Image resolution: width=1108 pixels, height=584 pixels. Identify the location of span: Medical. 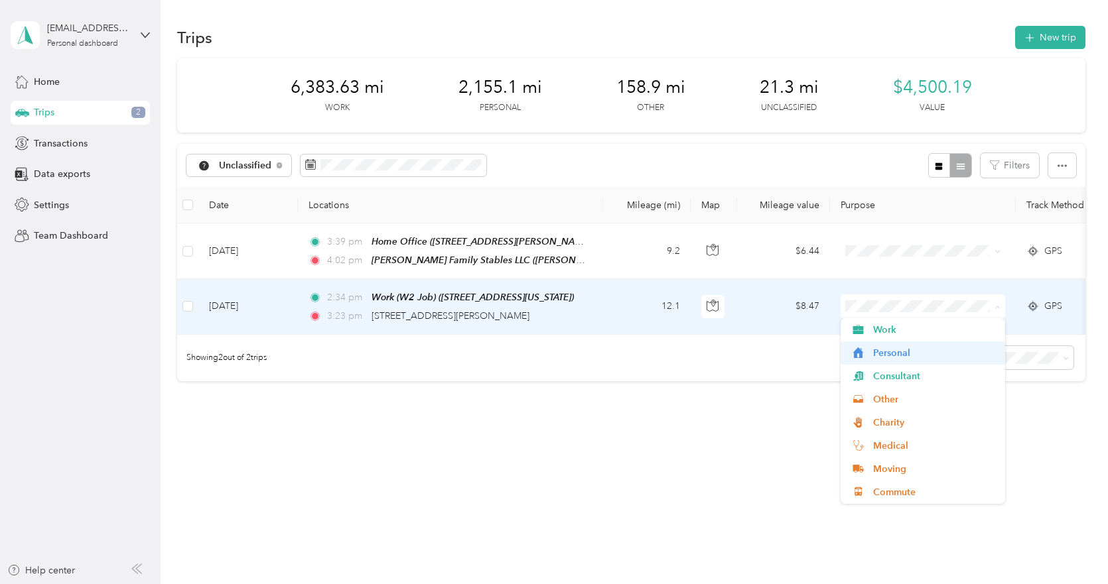
(934, 446).